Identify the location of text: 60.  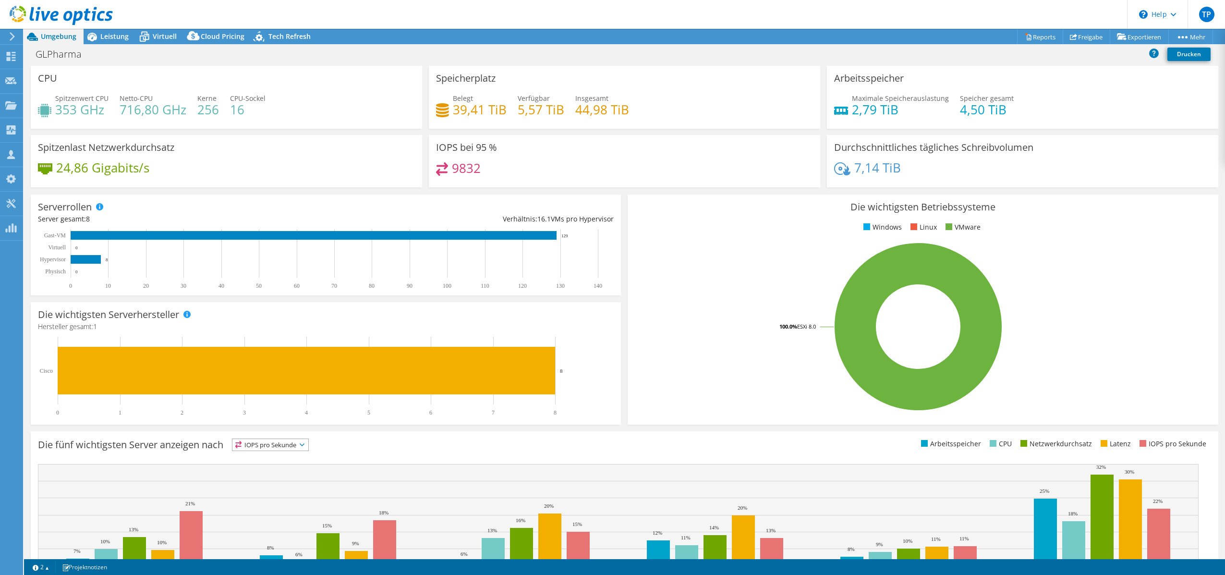
(297, 286).